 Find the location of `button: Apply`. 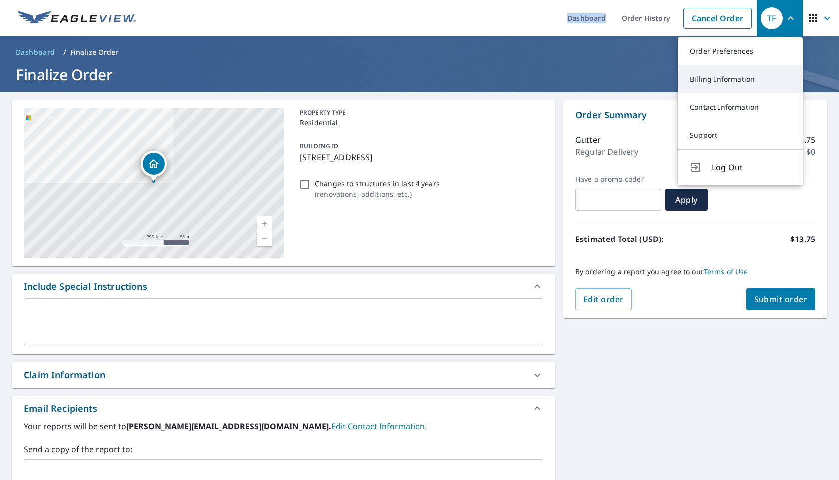

button: Apply is located at coordinates (686, 200).